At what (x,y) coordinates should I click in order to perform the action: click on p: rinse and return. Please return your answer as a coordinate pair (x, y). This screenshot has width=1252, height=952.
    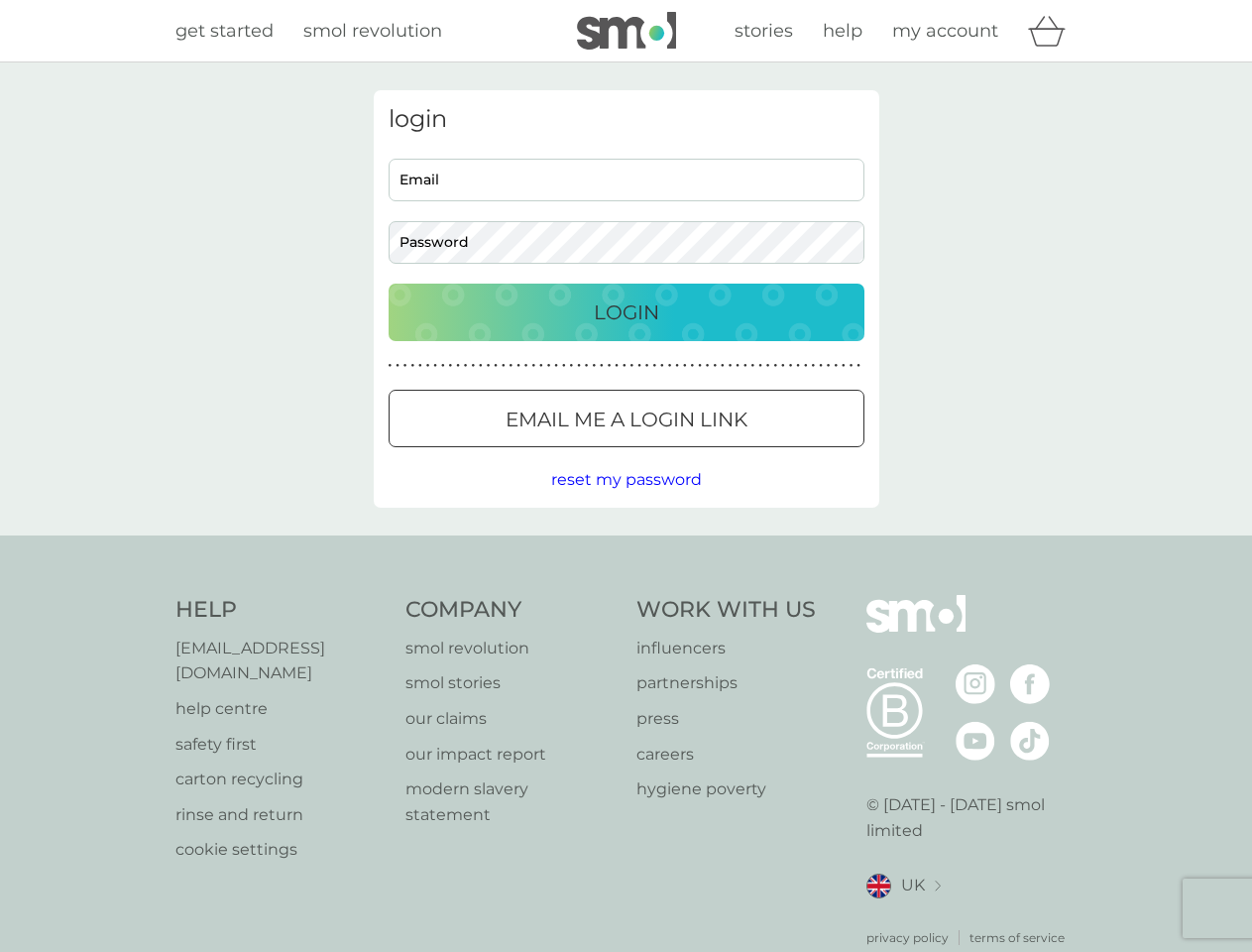
    Looking at the image, I should click on (281, 815).